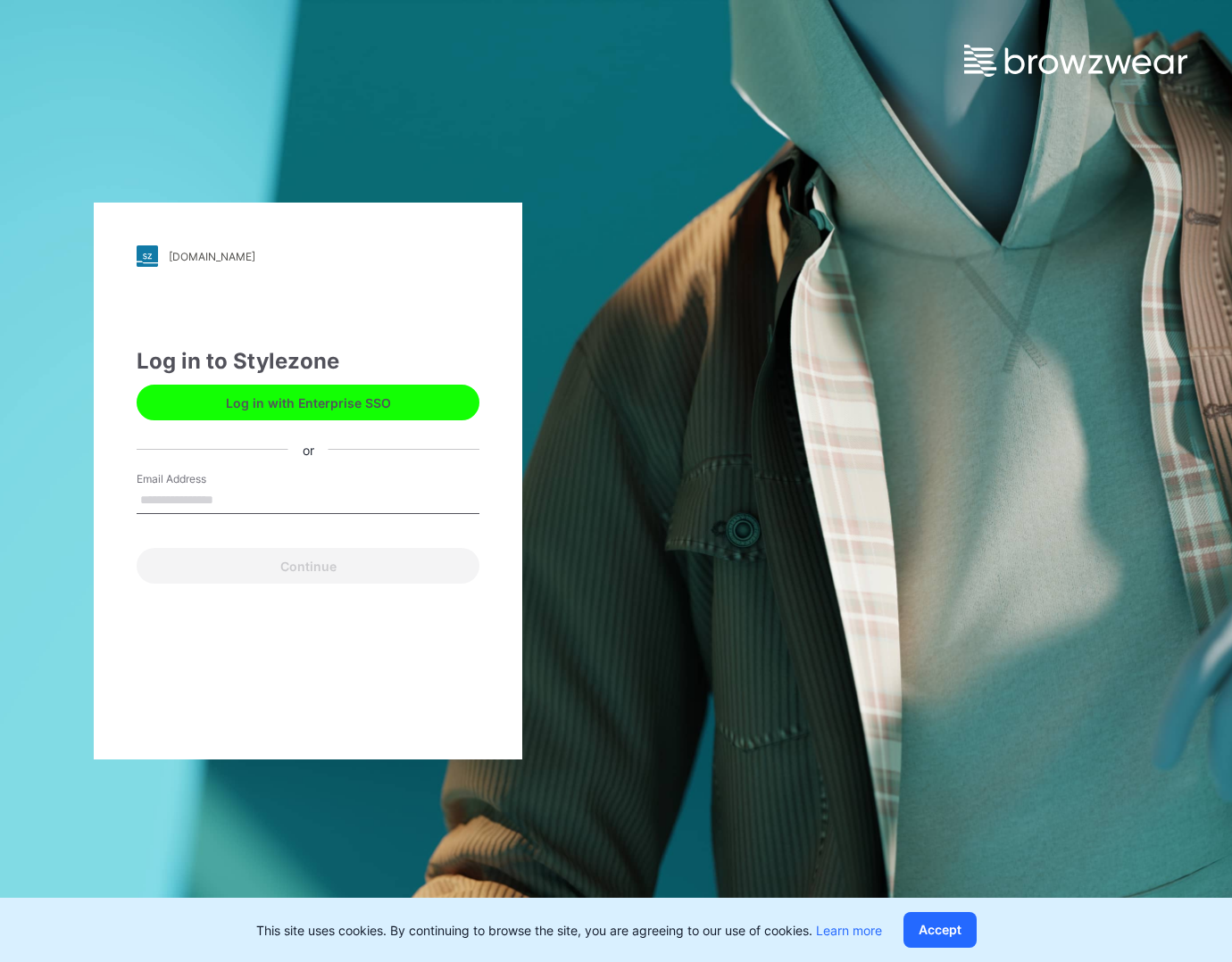 The image size is (1232, 962). I want to click on a: Learn more, so click(849, 930).